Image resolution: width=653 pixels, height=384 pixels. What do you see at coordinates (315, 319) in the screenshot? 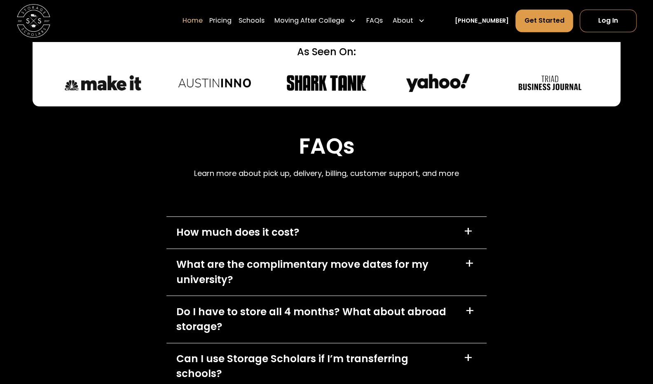
I see `div: Do I have to store all 4 months? What about abroad storage?` at bounding box center [315, 319].